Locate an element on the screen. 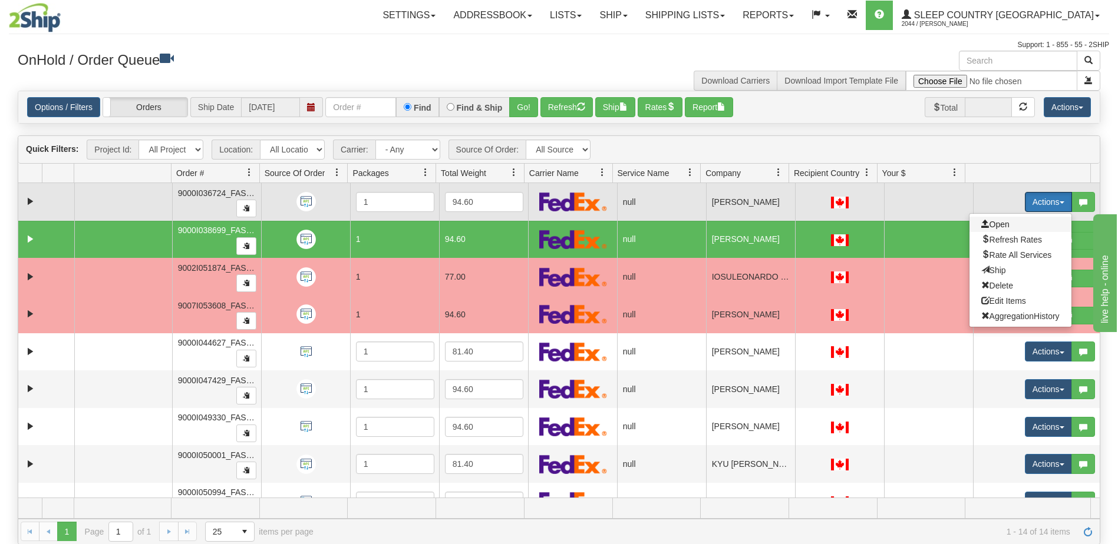 This screenshot has height=544, width=1118. div: Support: 1 - 855 - 55 - 2SHIP is located at coordinates (559, 45).